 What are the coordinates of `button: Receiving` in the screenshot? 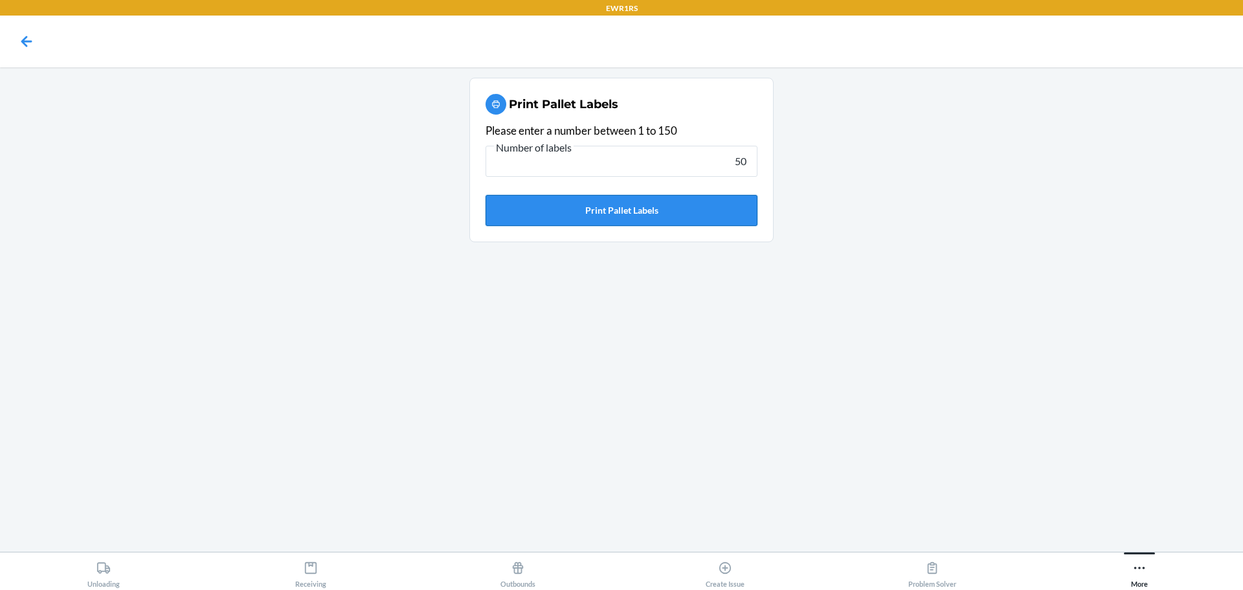 It's located at (311, 570).